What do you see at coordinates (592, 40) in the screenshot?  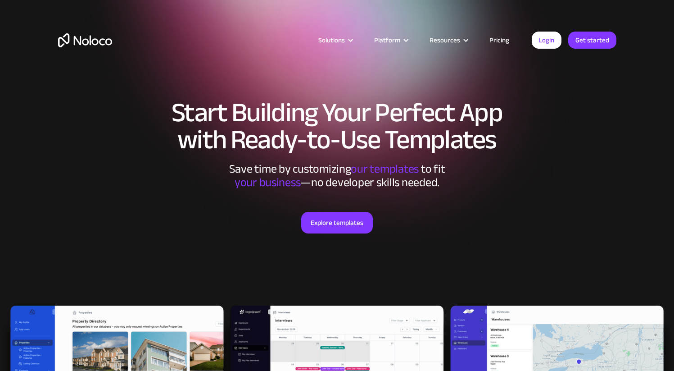 I see `a: Get started` at bounding box center [592, 40].